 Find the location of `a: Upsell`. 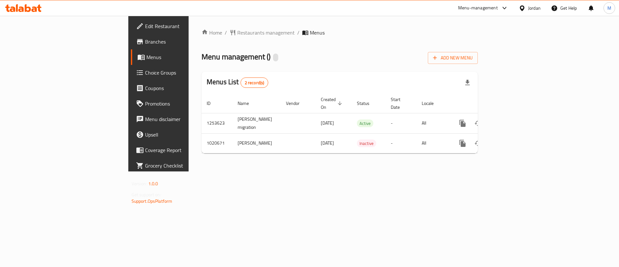

a: Upsell is located at coordinates (181, 135).